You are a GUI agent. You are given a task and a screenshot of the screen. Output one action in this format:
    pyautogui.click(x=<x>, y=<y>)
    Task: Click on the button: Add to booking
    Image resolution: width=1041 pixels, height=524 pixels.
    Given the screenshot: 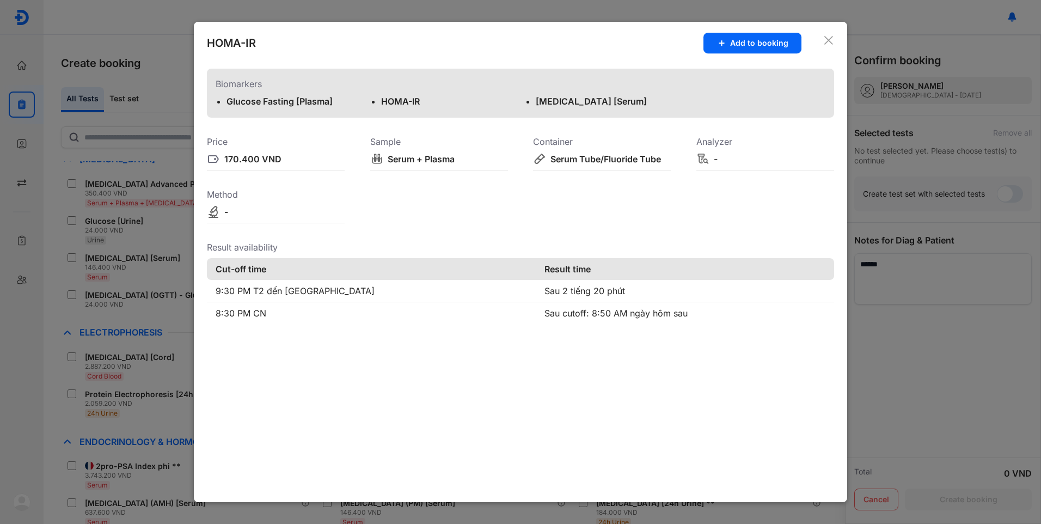 What is the action you would take?
    pyautogui.click(x=752, y=43)
    